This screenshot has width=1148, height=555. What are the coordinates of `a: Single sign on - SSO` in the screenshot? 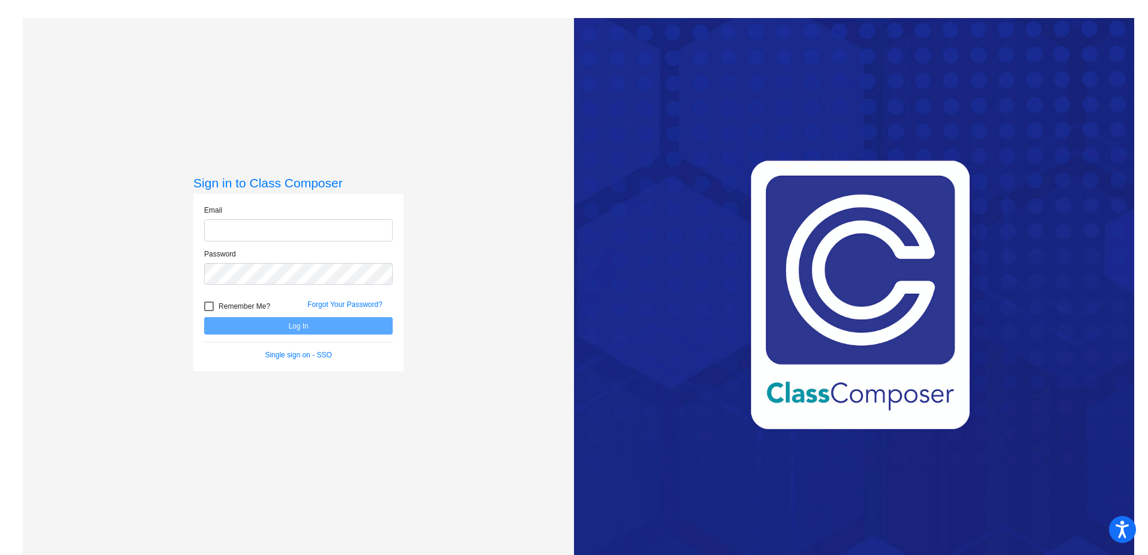 It's located at (298, 355).